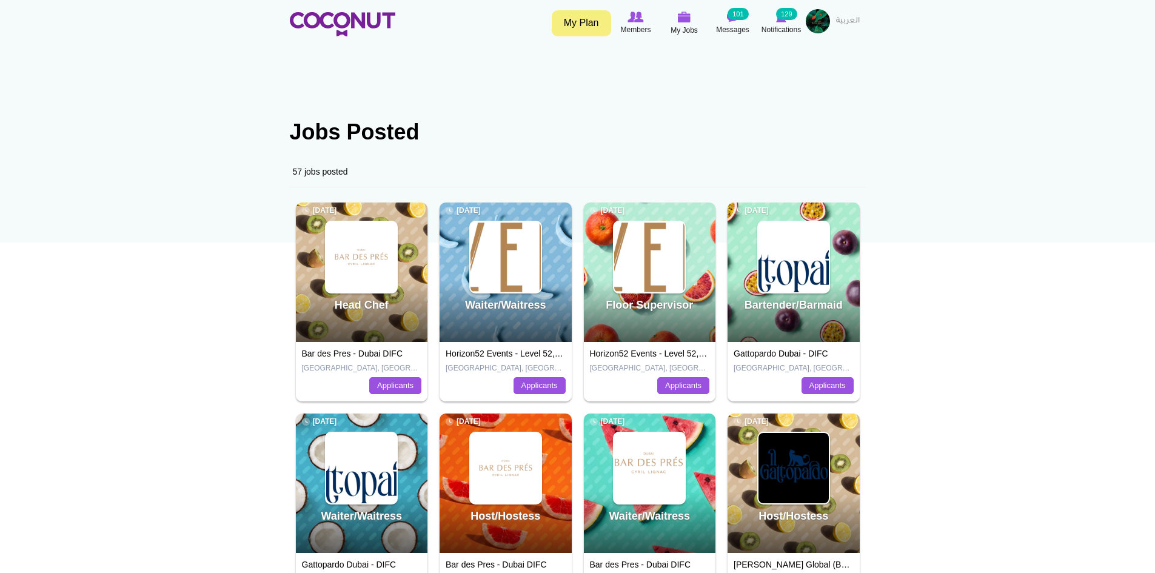 The height and width of the screenshot is (573, 1155). Describe the element at coordinates (685, 17) in the screenshot. I see `img: My Jobs` at that location.